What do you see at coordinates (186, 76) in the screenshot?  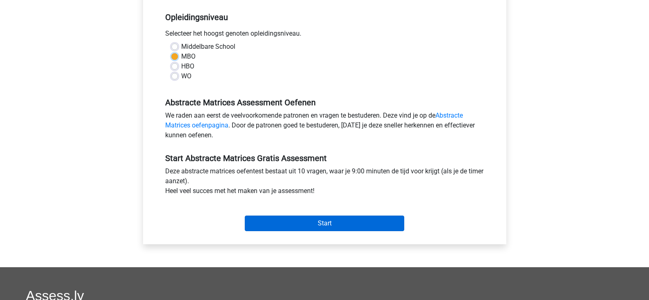 I see `label: WO` at bounding box center [186, 76].